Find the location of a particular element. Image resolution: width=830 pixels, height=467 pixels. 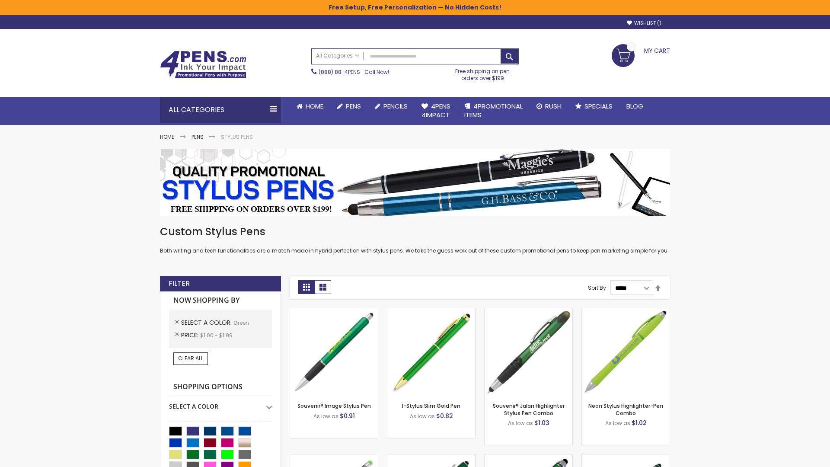

span: Price is located at coordinates (191, 335).